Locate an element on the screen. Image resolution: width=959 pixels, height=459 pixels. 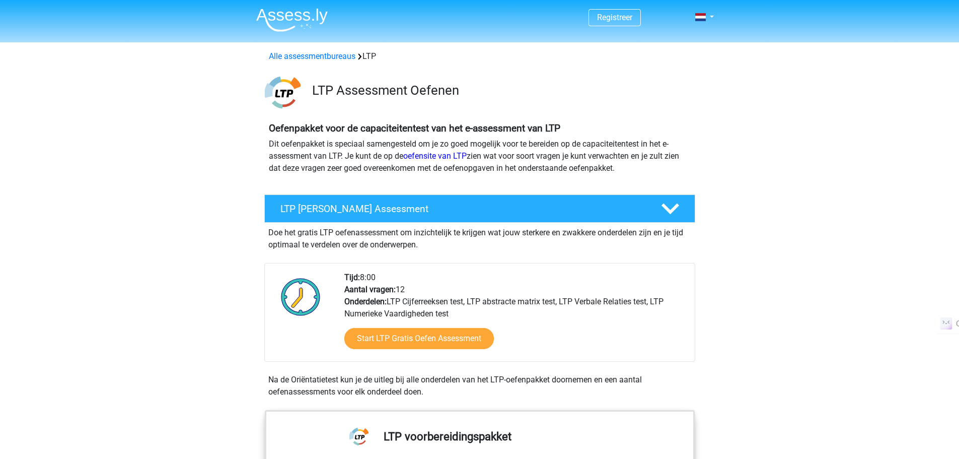
b: Onderdelen: is located at coordinates (366, 301).